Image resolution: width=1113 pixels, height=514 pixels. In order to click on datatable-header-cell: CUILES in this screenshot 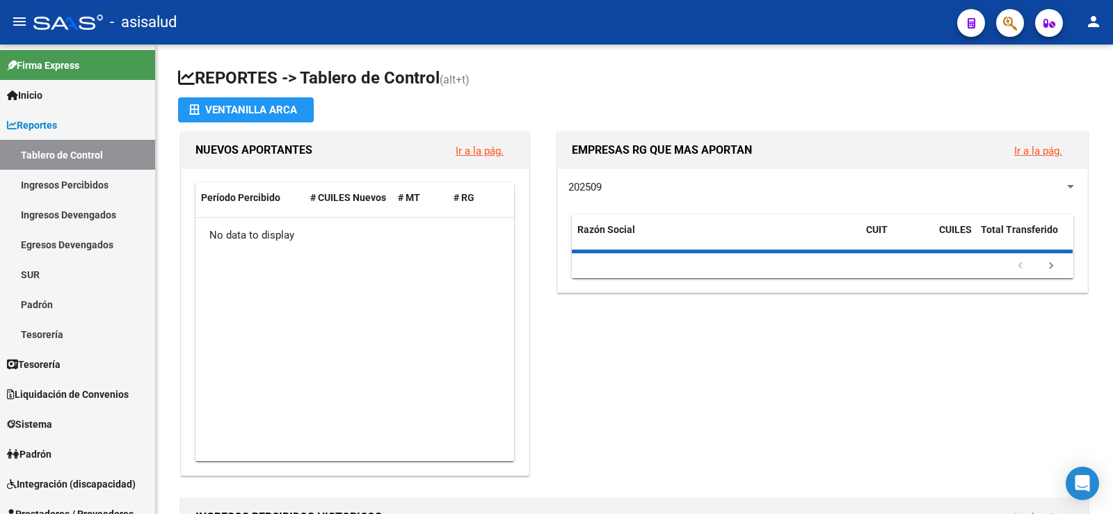, I will do `click(955, 238)`.